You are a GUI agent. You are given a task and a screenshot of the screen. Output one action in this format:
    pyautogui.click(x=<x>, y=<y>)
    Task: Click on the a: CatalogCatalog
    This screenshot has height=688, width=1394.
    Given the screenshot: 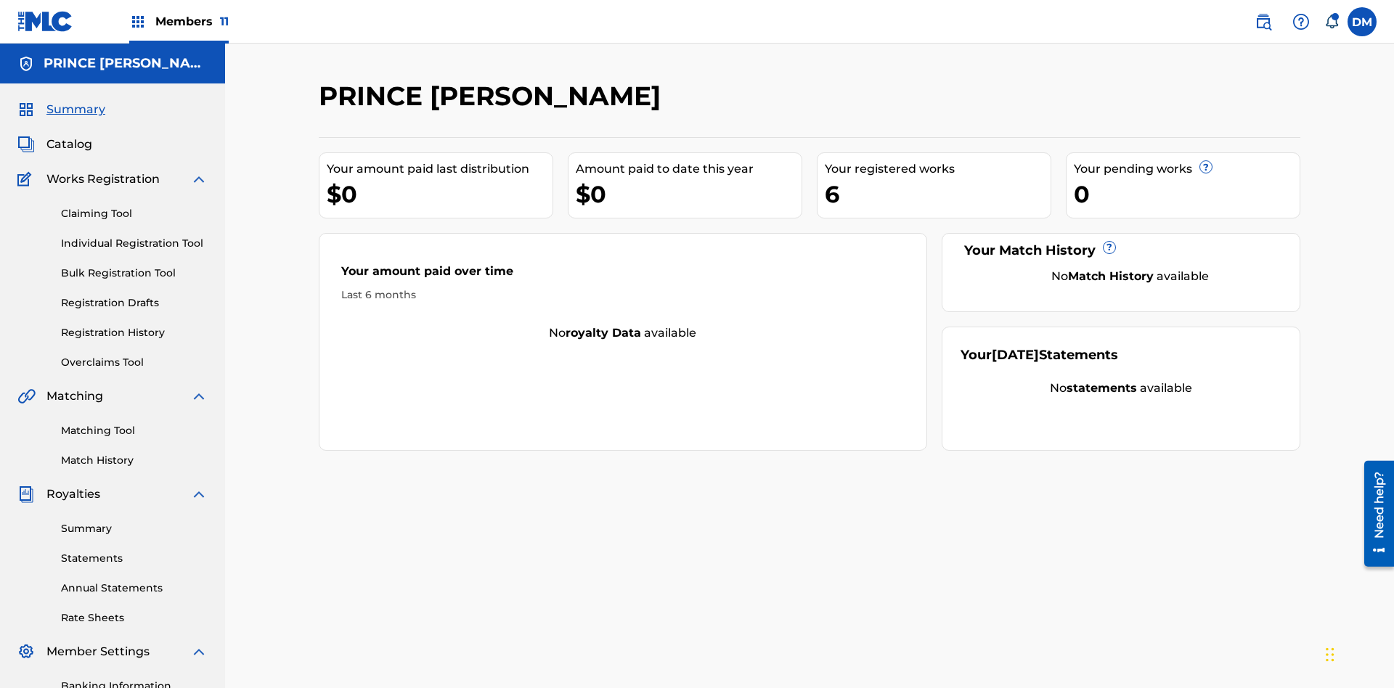 What is the action you would take?
    pyautogui.click(x=54, y=145)
    